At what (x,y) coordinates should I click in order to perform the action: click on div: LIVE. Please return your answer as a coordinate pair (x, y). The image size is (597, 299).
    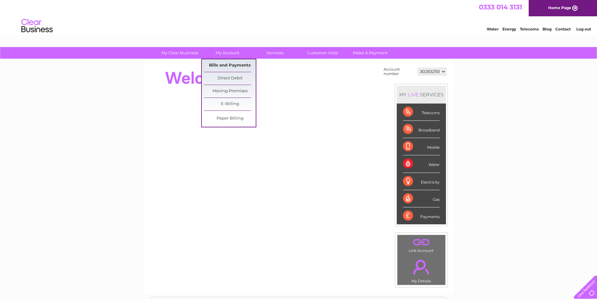
    Looking at the image, I should click on (414, 94).